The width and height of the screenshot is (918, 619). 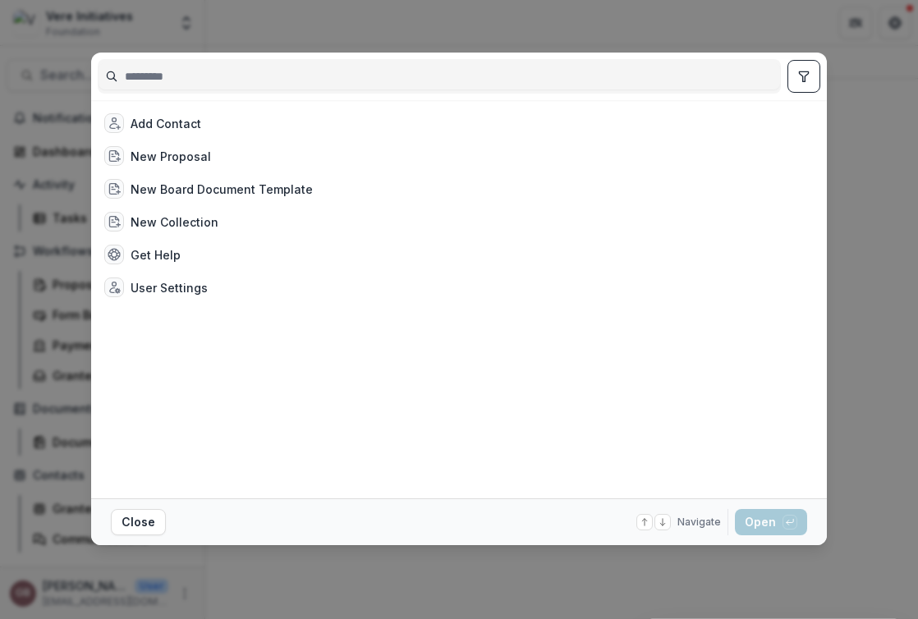 I want to click on div: New Board Document Template, so click(x=222, y=189).